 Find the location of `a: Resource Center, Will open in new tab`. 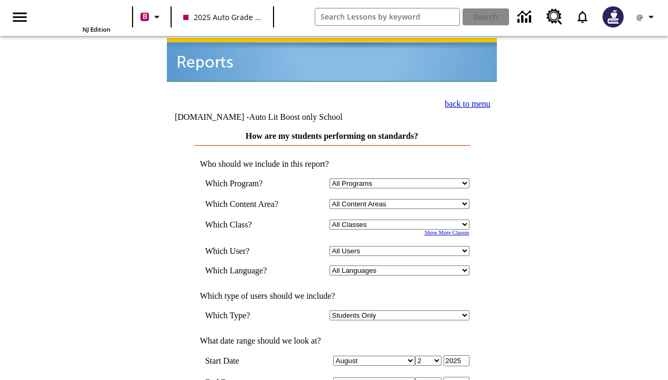

a: Resource Center, Will open in new tab is located at coordinates (555, 17).